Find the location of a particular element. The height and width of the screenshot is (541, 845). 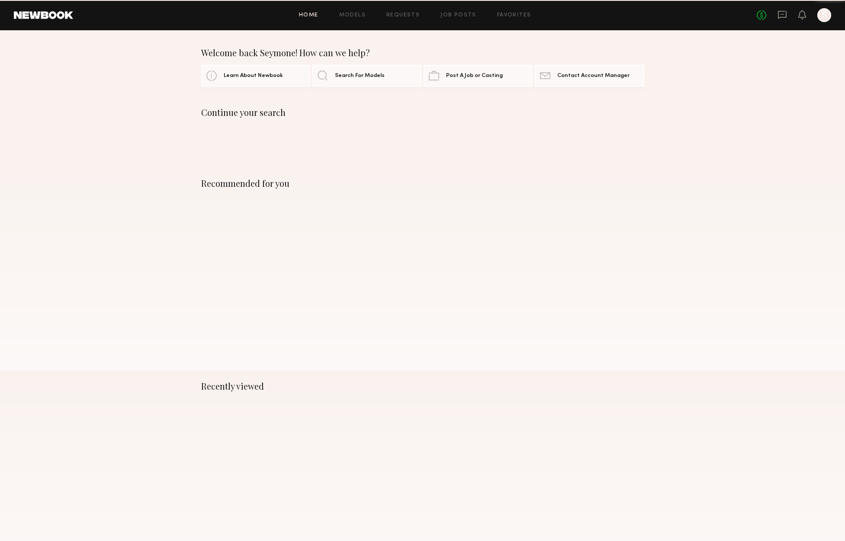

div: Continue your search is located at coordinates (423, 112).